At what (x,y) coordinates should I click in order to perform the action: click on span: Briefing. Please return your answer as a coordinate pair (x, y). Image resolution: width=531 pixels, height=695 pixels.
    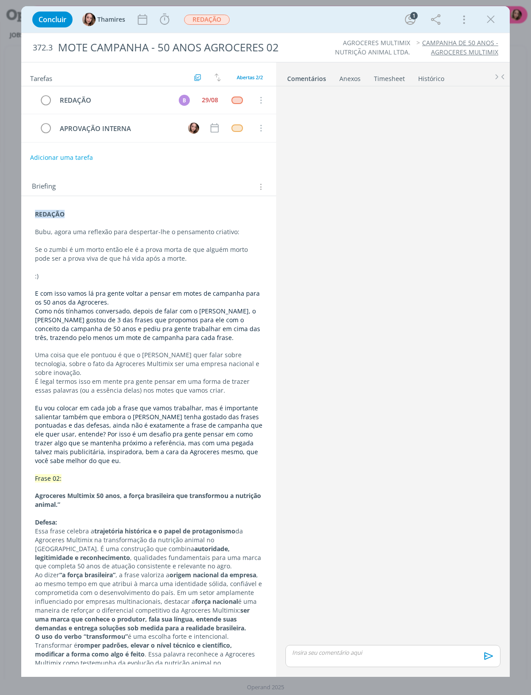
    Looking at the image, I should click on (44, 187).